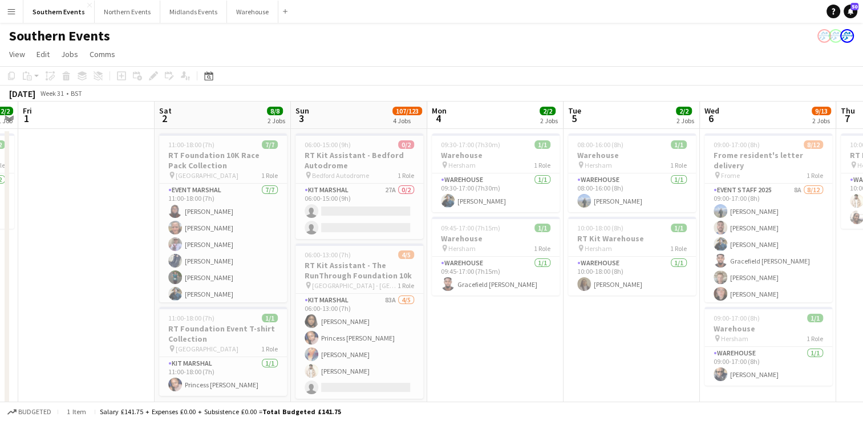 Image resolution: width=863 pixels, height=421 pixels. What do you see at coordinates (193, 11) in the screenshot?
I see `button: Midlands Events` at bounding box center [193, 11].